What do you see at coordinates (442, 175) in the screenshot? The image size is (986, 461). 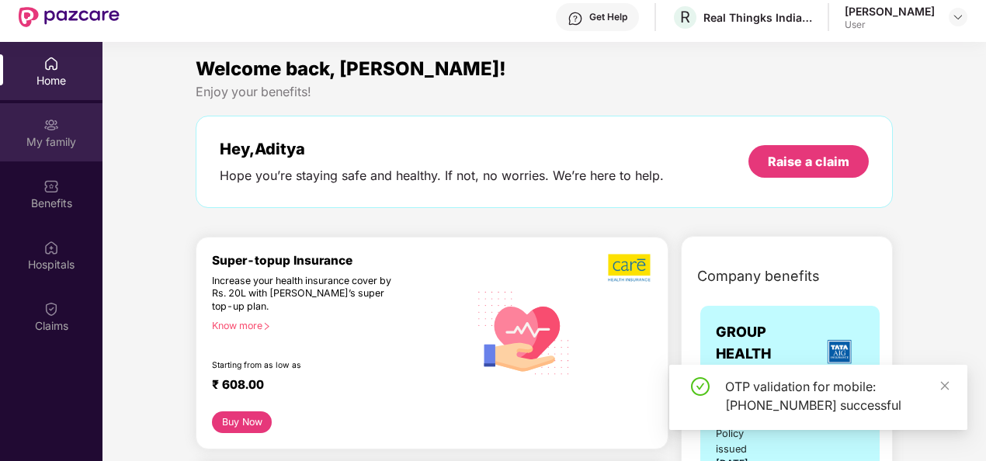 I see `div: Hope you’re staying safe and healthy. If not, no worries. We’re here to help.` at bounding box center [442, 175].